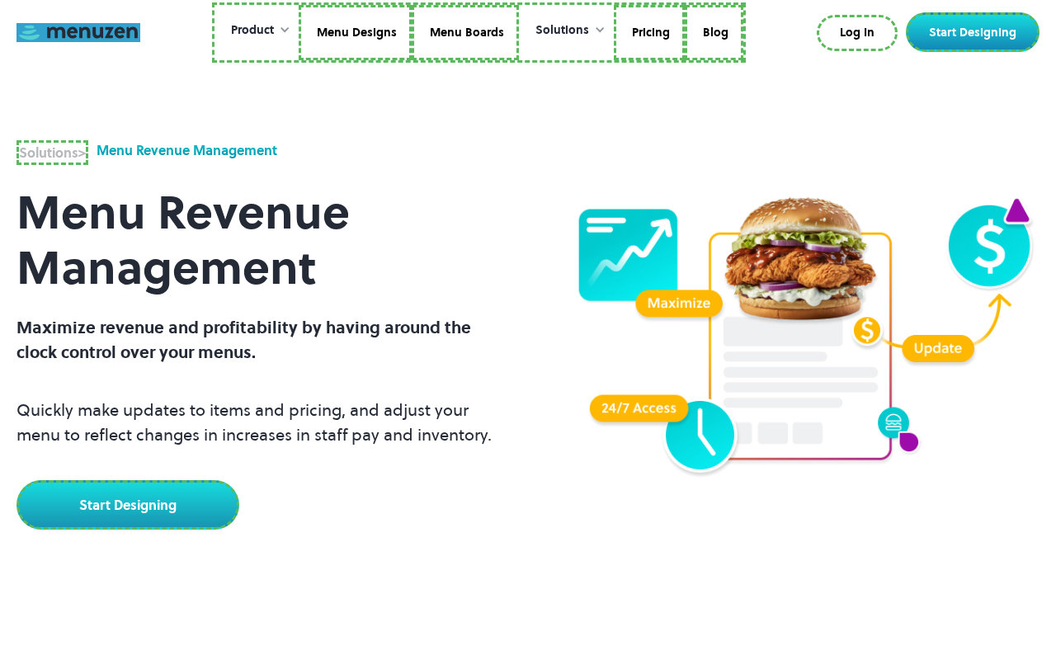 The width and height of the screenshot is (1056, 660). Describe the element at coordinates (713, 33) in the screenshot. I see `a: Blog` at that location.